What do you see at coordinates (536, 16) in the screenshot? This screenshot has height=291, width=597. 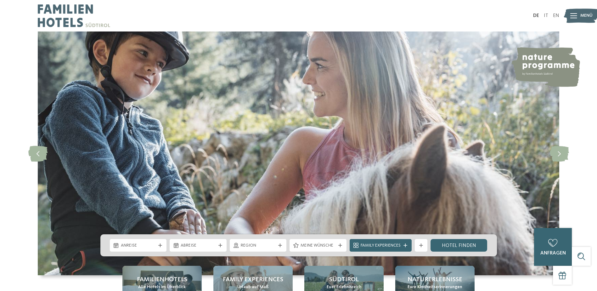 I see `a: DE` at bounding box center [536, 16].